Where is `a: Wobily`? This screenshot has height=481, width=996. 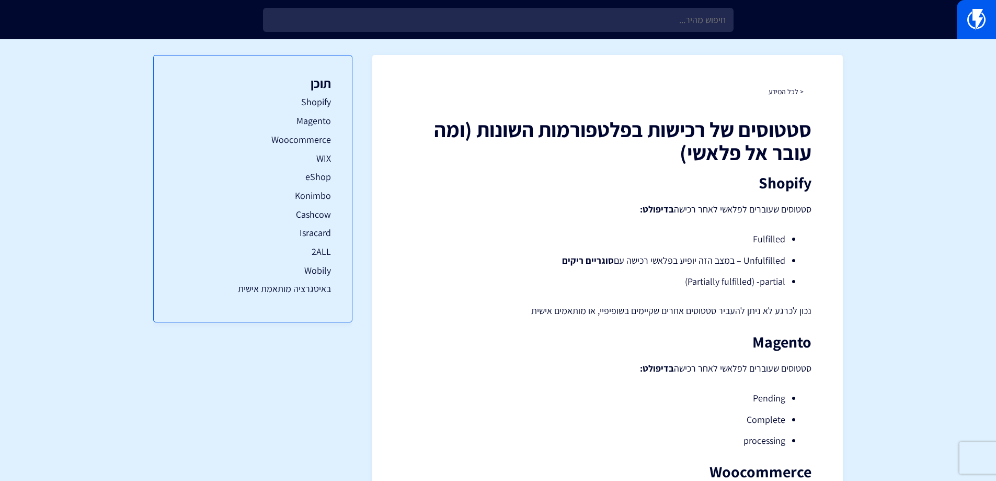
a: Wobily is located at coordinates (253, 270).